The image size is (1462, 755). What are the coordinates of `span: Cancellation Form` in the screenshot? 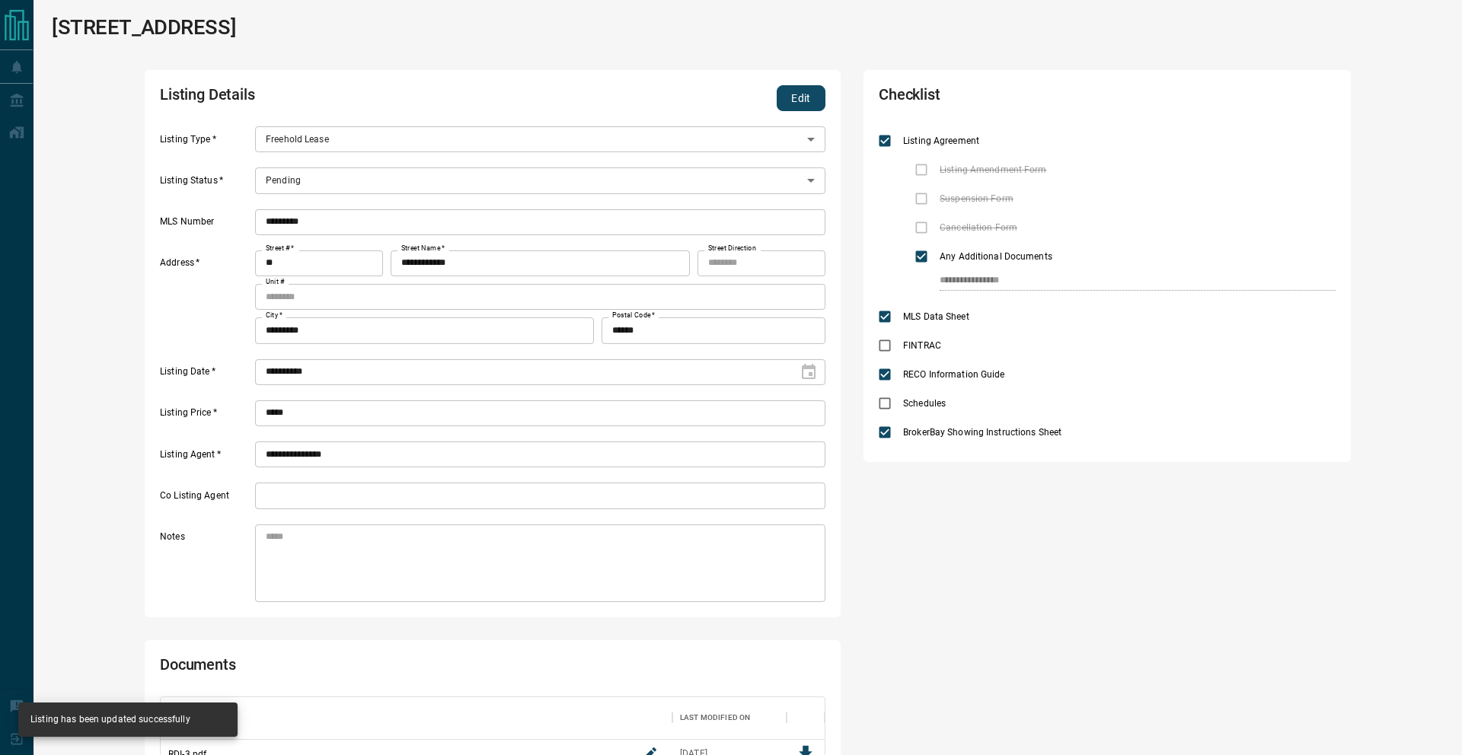 It's located at (978, 228).